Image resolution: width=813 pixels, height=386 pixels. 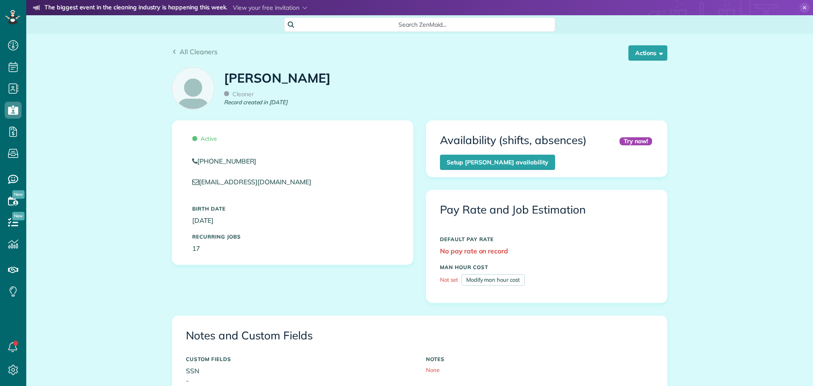 I want to click on h3: Availability (shifts, absences), so click(x=513, y=140).